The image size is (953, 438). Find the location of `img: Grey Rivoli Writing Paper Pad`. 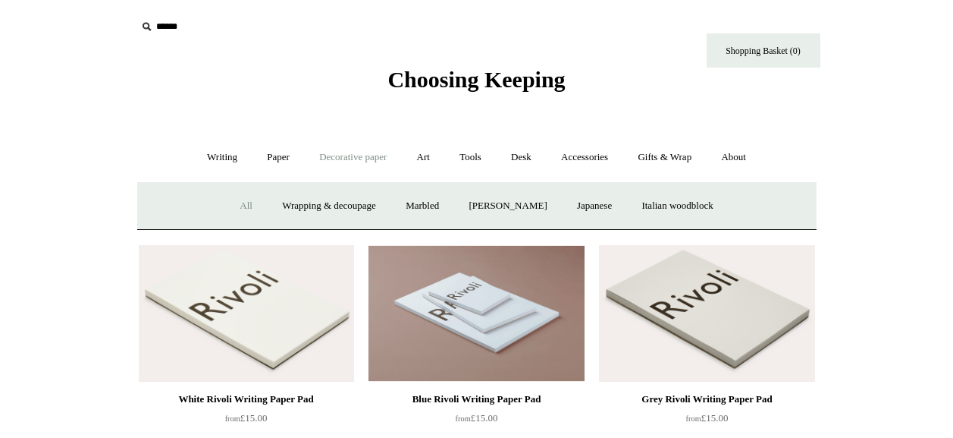

img: Grey Rivoli Writing Paper Pad is located at coordinates (707, 313).